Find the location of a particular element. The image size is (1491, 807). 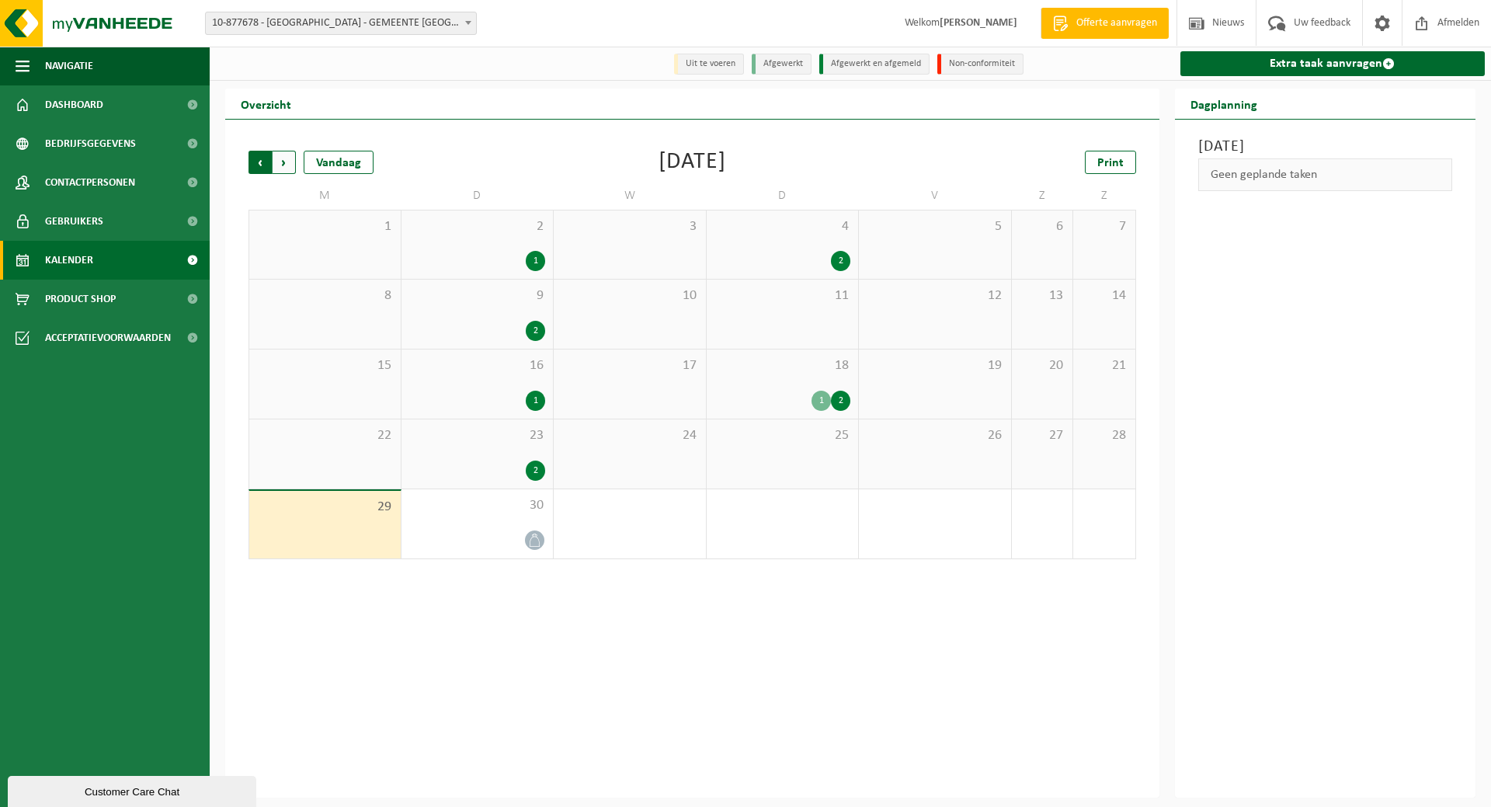

li: Non-conformiteit is located at coordinates (980, 64).